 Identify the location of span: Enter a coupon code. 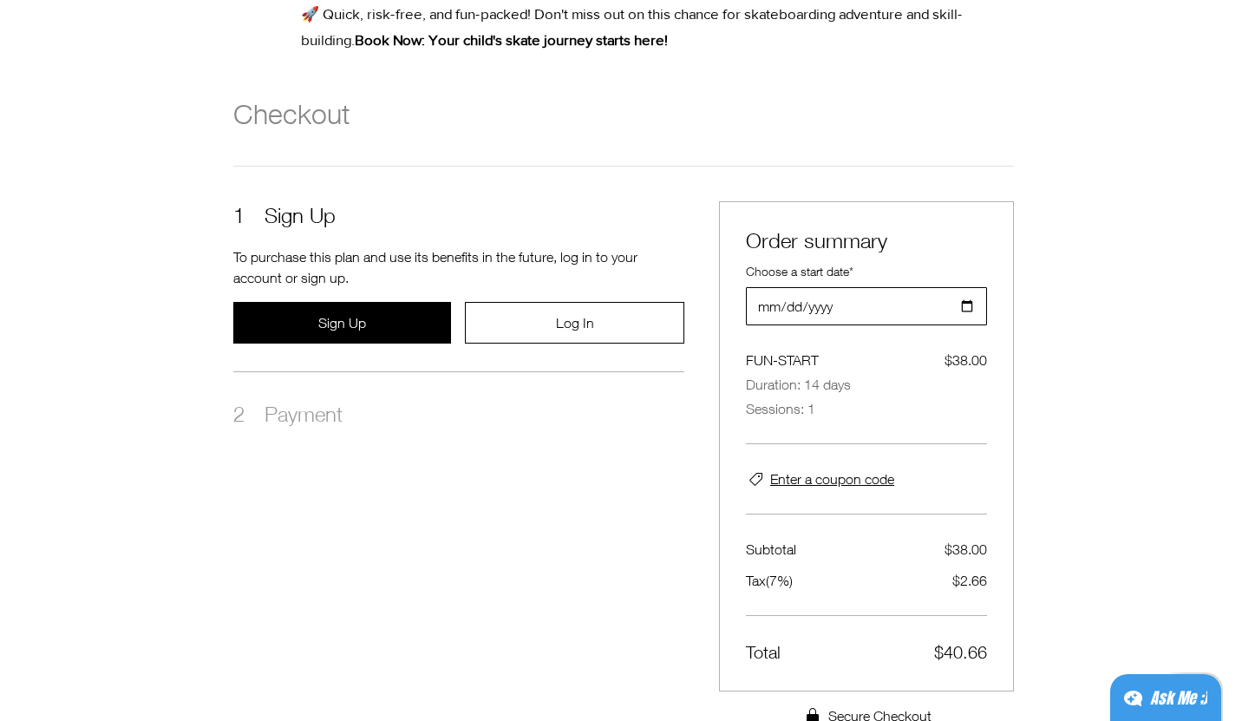
(832, 479).